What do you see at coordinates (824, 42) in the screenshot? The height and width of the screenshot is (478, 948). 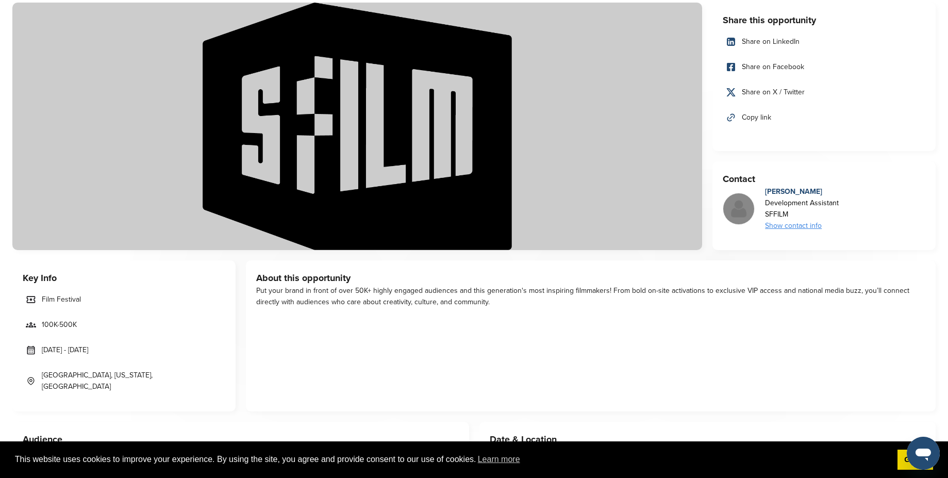 I see `a: Share on LinkedIn` at bounding box center [824, 42].